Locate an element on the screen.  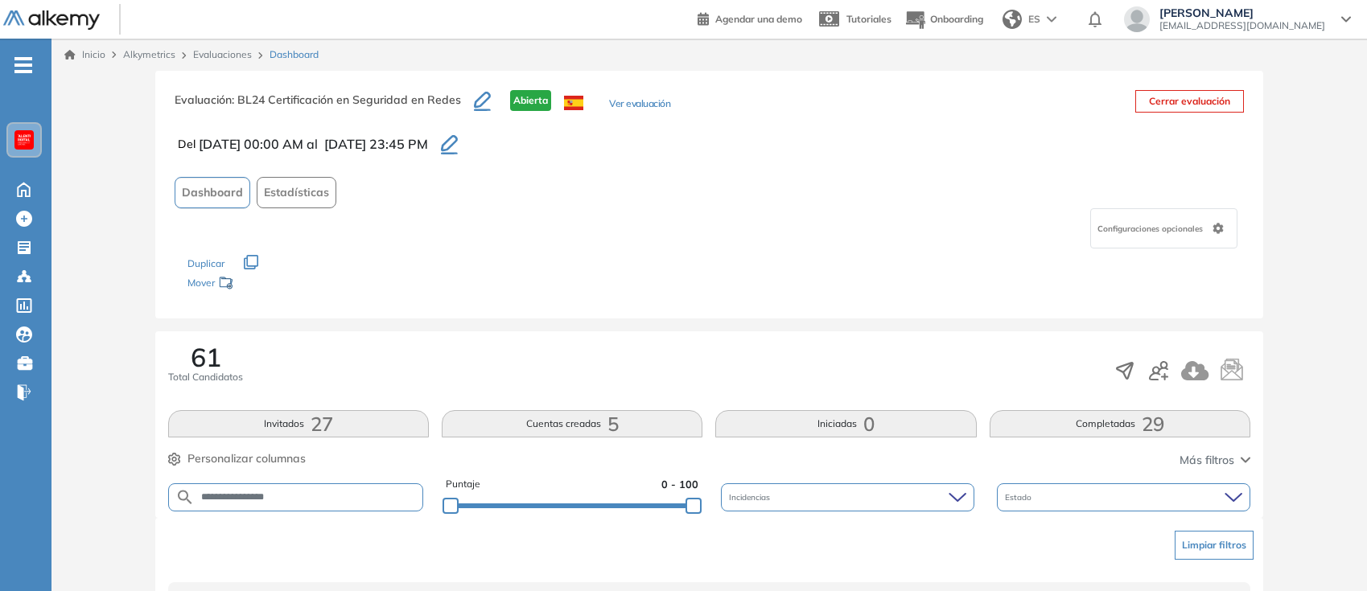
div: Estado is located at coordinates (1123, 497).